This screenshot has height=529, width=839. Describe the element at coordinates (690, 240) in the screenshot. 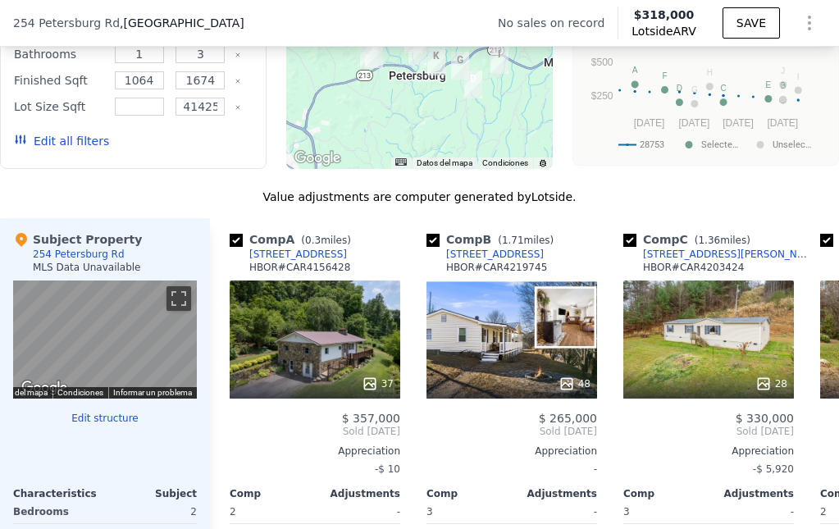

I see `div: Comp C` at that location.